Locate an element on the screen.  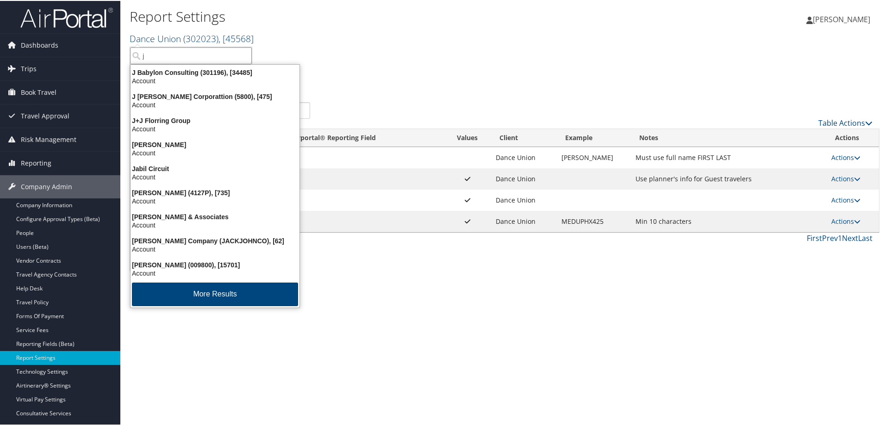
div: Jabil Circuit is located at coordinates (215, 168).